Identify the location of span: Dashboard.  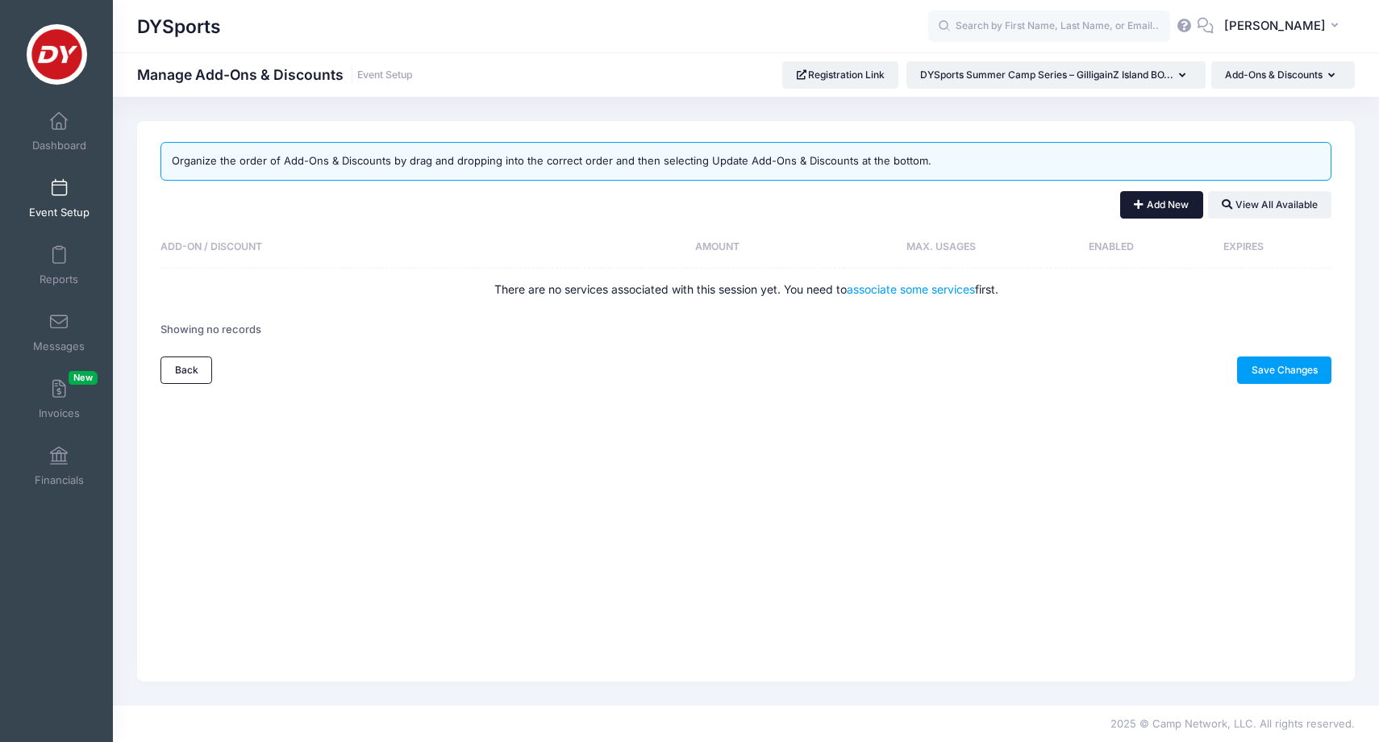
(59, 145).